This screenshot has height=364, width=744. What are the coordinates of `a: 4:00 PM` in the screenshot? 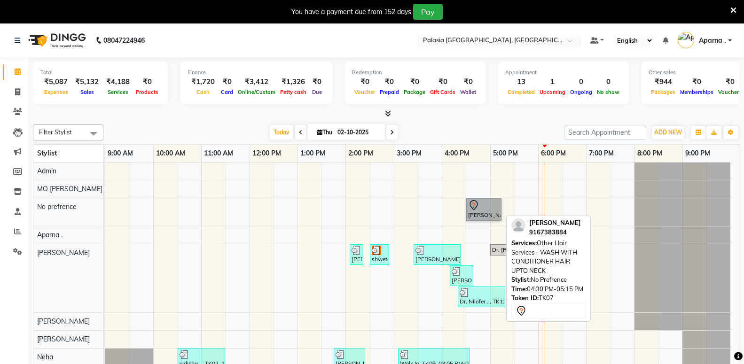 It's located at (457, 153).